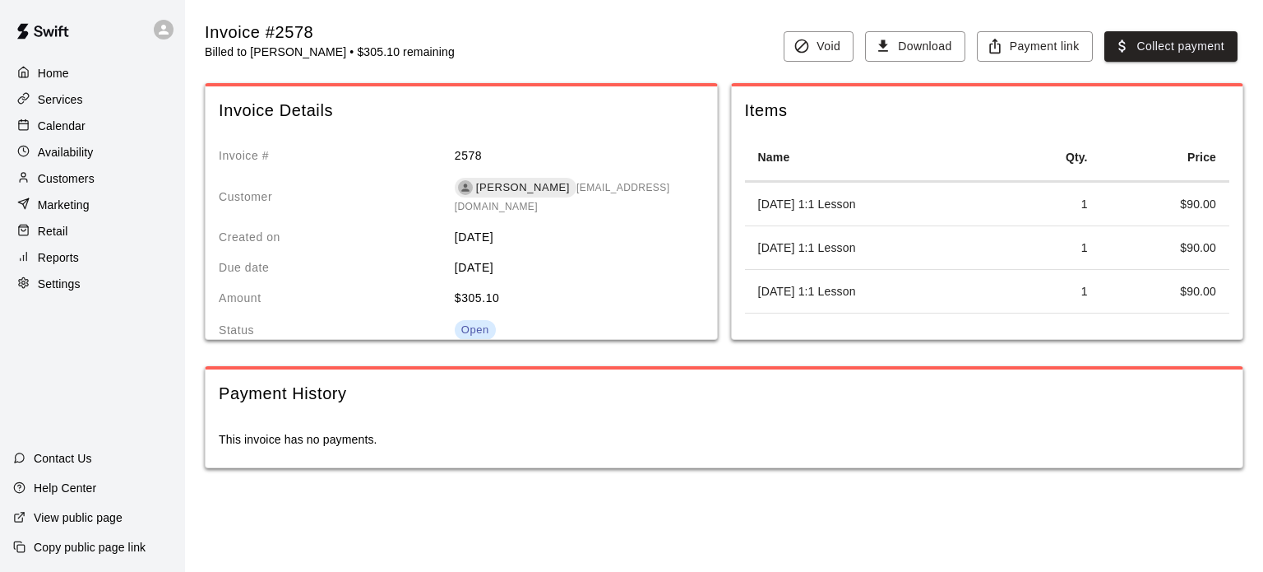 The height and width of the screenshot is (572, 1263). I want to click on div: Reports, so click(92, 257).